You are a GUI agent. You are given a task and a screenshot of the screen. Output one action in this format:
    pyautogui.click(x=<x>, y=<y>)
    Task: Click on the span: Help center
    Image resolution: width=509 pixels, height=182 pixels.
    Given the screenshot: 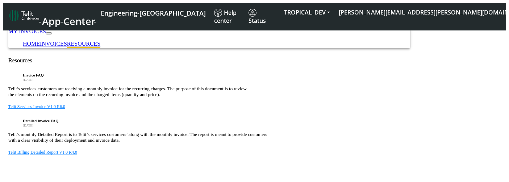 What is the action you would take?
    pyautogui.click(x=225, y=17)
    